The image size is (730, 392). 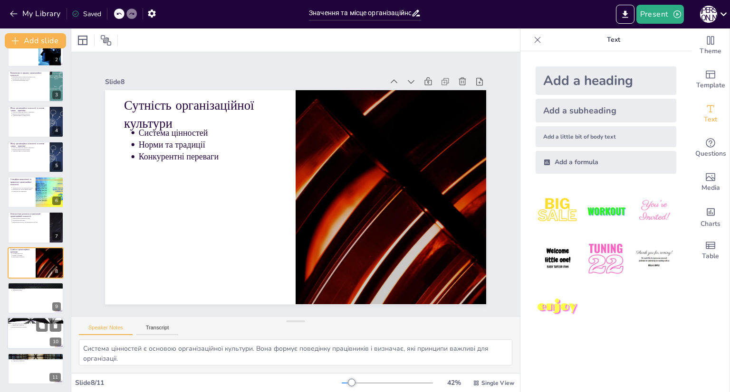 I want to click on div: Add a formula, so click(x=606, y=162).